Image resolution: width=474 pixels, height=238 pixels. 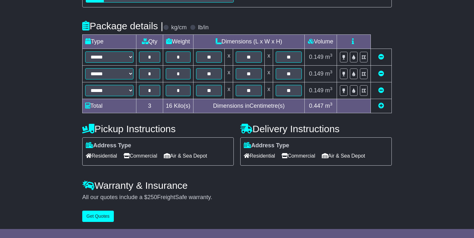 I want to click on div: All our quotes include a $ FreightSafe warranty., so click(x=237, y=198).